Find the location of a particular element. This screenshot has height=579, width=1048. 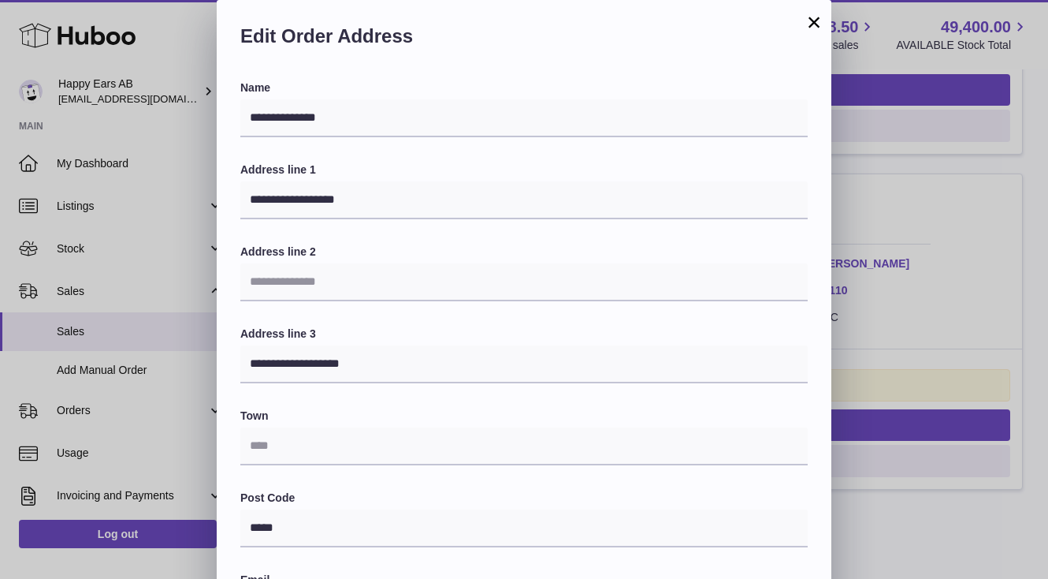

label: Address line 2 is located at coordinates (524, 251).